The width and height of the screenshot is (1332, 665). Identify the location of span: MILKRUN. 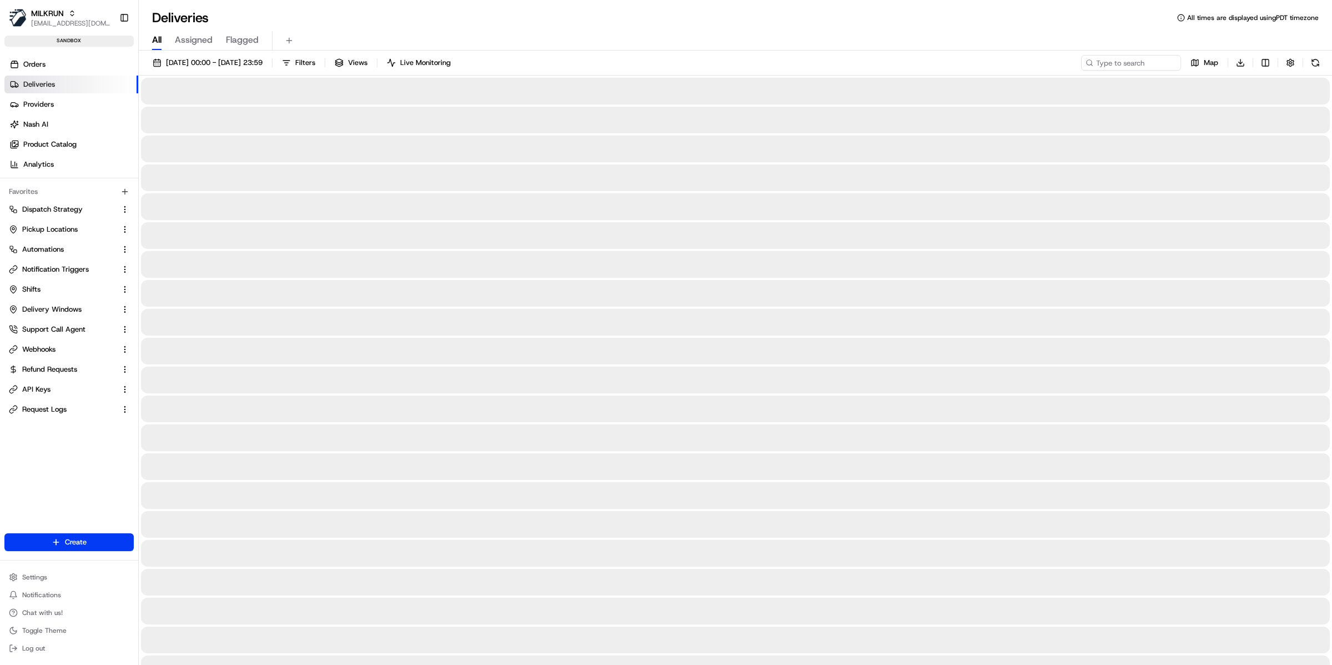
(47, 13).